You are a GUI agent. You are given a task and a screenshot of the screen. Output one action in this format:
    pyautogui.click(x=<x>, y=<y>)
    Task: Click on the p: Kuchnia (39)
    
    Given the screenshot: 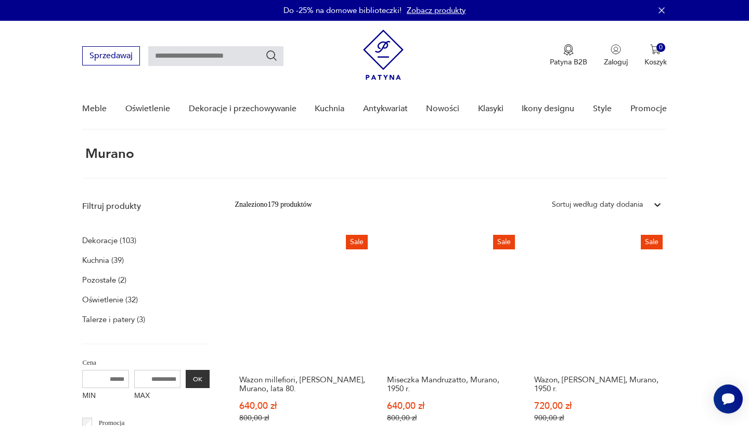 What is the action you would take?
    pyautogui.click(x=103, y=260)
    